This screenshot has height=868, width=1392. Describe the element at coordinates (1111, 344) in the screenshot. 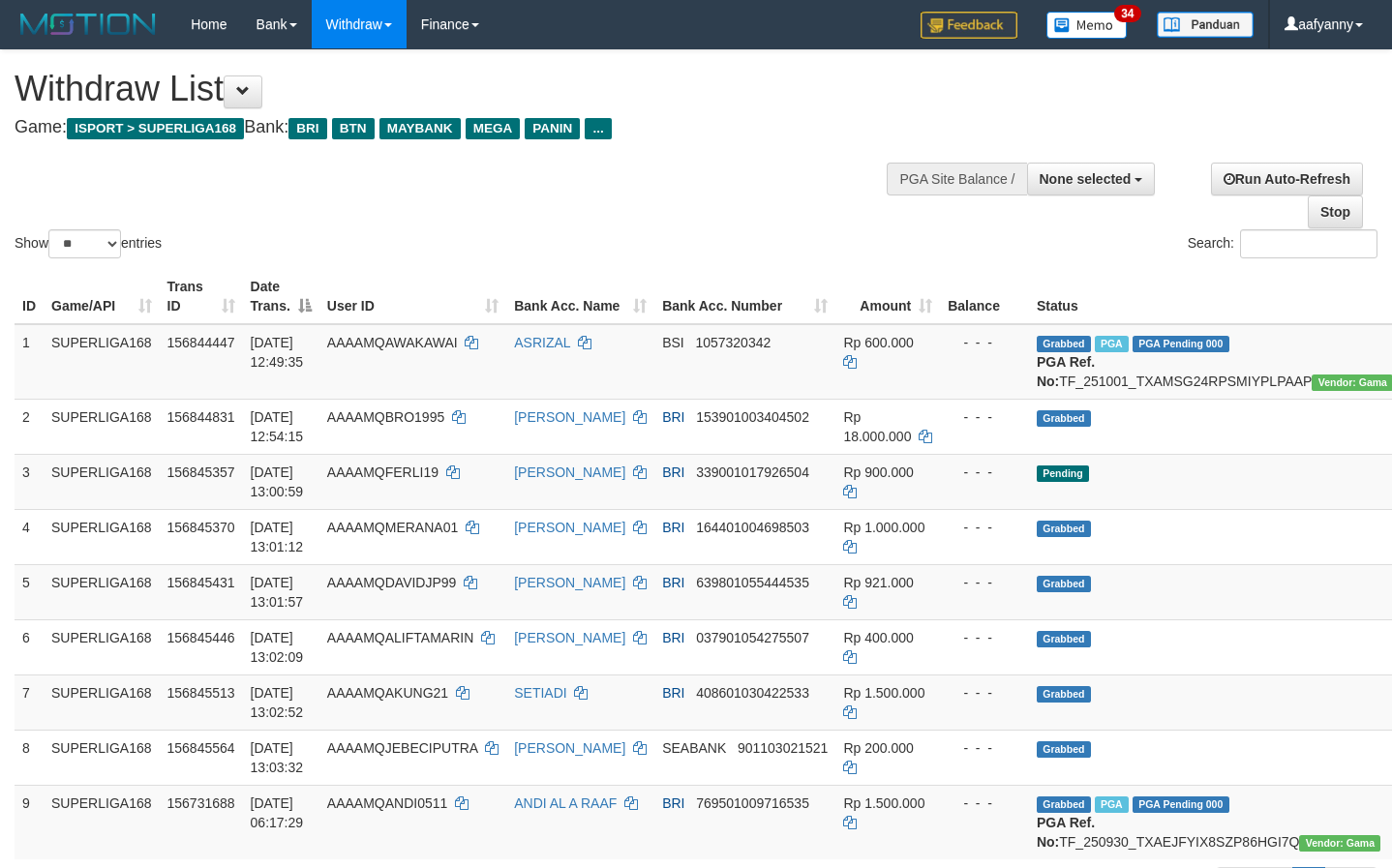

I see `span: Marked by aafsoycanthlai` at that location.